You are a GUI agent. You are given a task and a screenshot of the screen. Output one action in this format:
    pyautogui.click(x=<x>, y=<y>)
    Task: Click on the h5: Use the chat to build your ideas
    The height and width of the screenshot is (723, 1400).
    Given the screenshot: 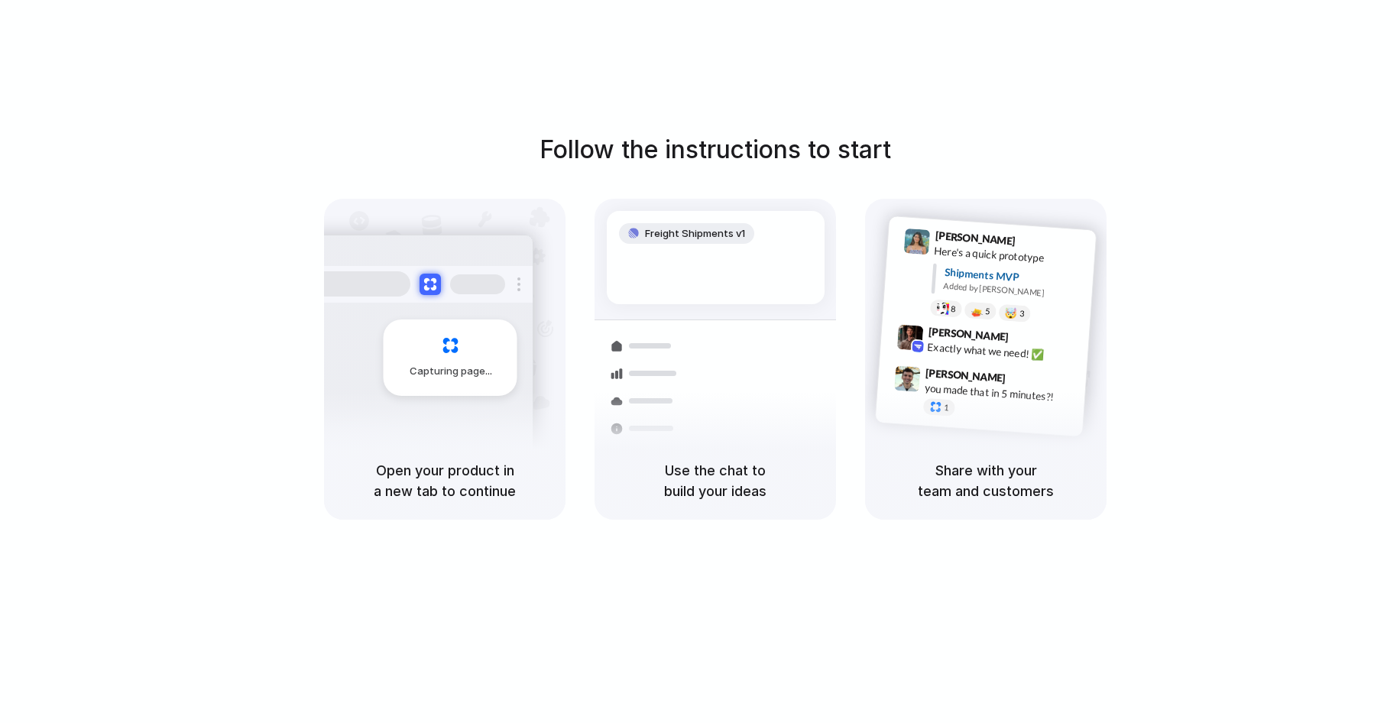 What is the action you would take?
    pyautogui.click(x=715, y=481)
    